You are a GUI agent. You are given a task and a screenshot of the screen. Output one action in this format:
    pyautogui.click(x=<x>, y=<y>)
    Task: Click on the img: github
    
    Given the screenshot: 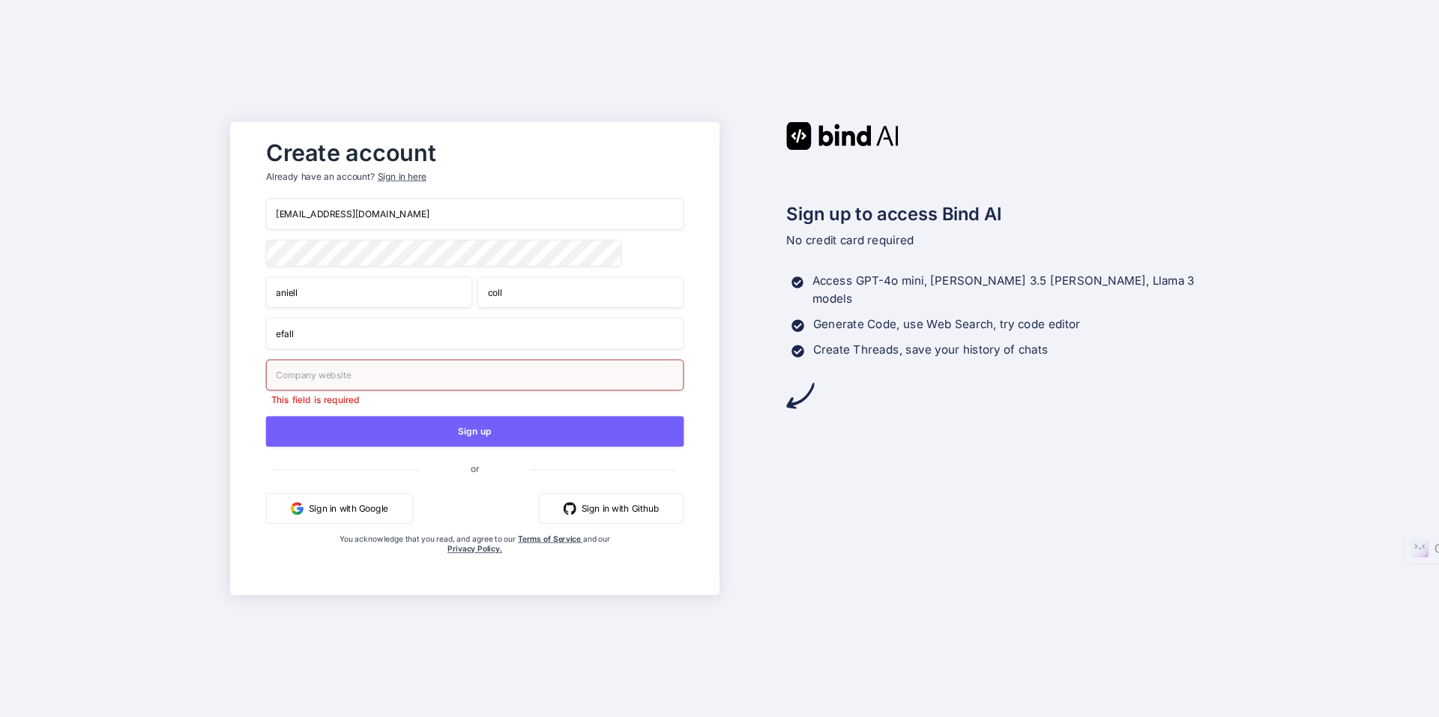 What is the action you would take?
    pyautogui.click(x=569, y=508)
    